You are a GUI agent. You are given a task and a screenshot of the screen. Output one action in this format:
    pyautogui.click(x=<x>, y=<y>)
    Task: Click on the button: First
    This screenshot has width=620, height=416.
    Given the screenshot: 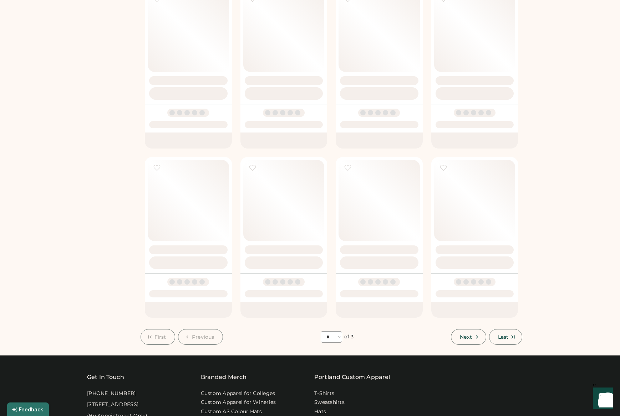 What is the action you would take?
    pyautogui.click(x=158, y=337)
    